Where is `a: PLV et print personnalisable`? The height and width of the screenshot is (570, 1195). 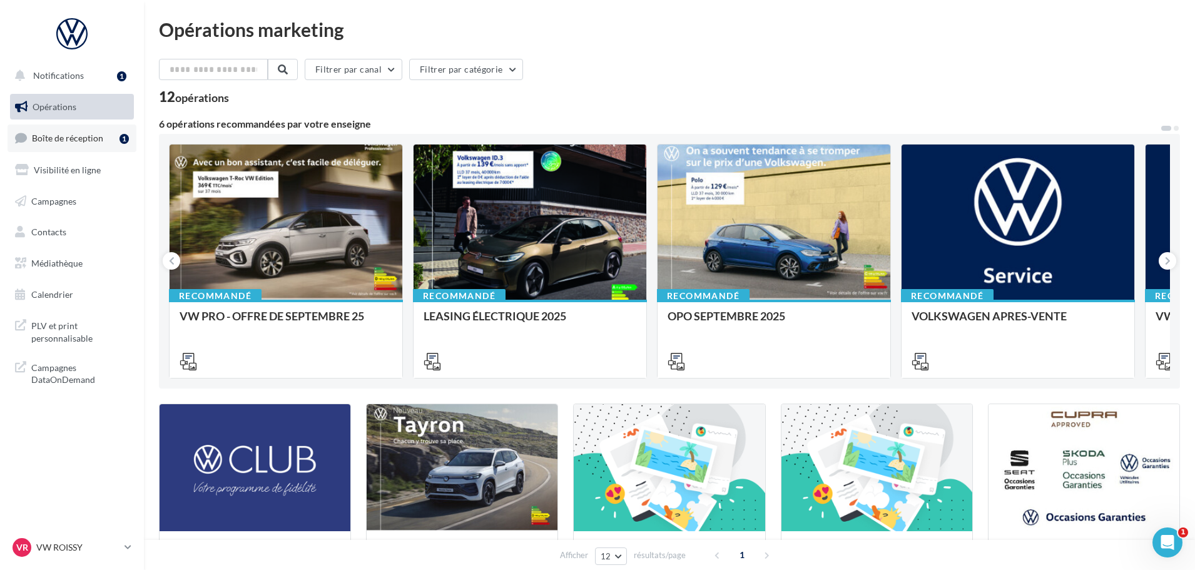
a: PLV et print personnalisable is located at coordinates (72, 330).